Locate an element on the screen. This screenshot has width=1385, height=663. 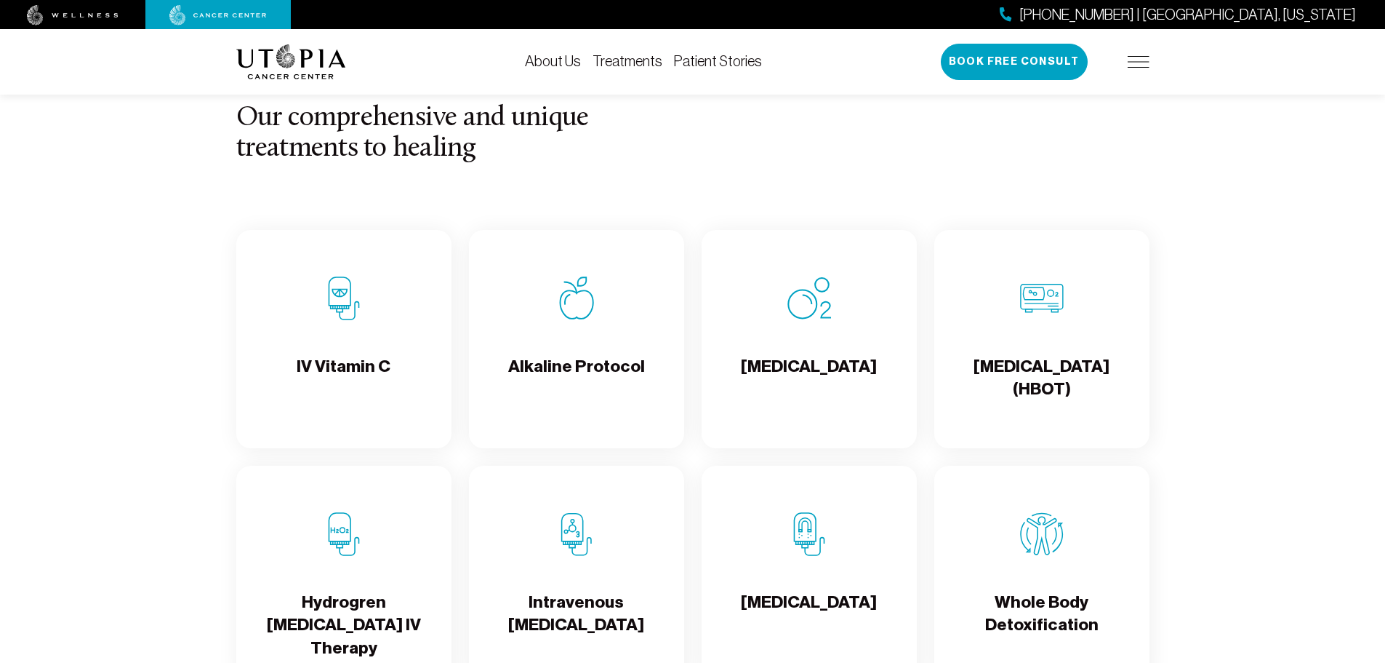
img: wellness is located at coordinates (73, 15).